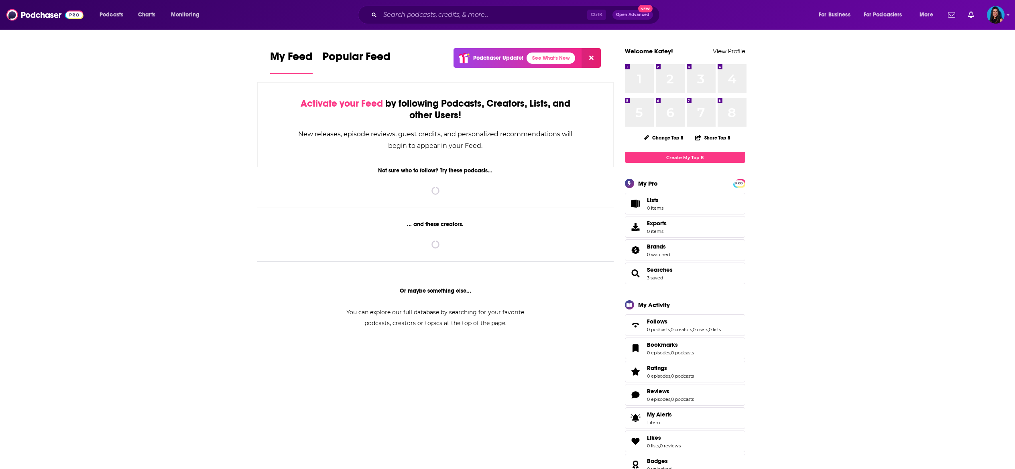  What do you see at coordinates (670, 345) in the screenshot?
I see `a: Bookmarks` at bounding box center [670, 345].